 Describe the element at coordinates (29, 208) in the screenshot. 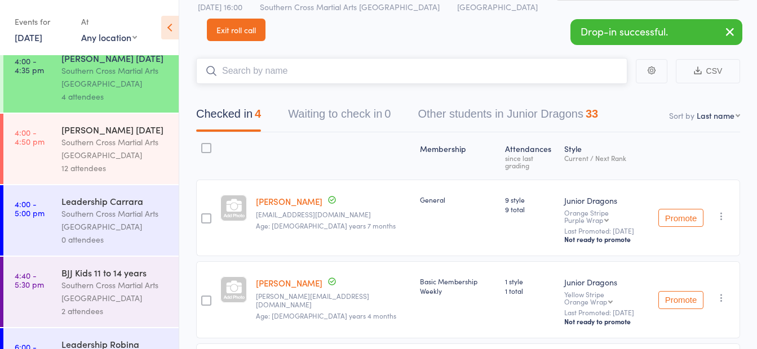

I see `time: 4:00 - 5:00 pm` at that location.